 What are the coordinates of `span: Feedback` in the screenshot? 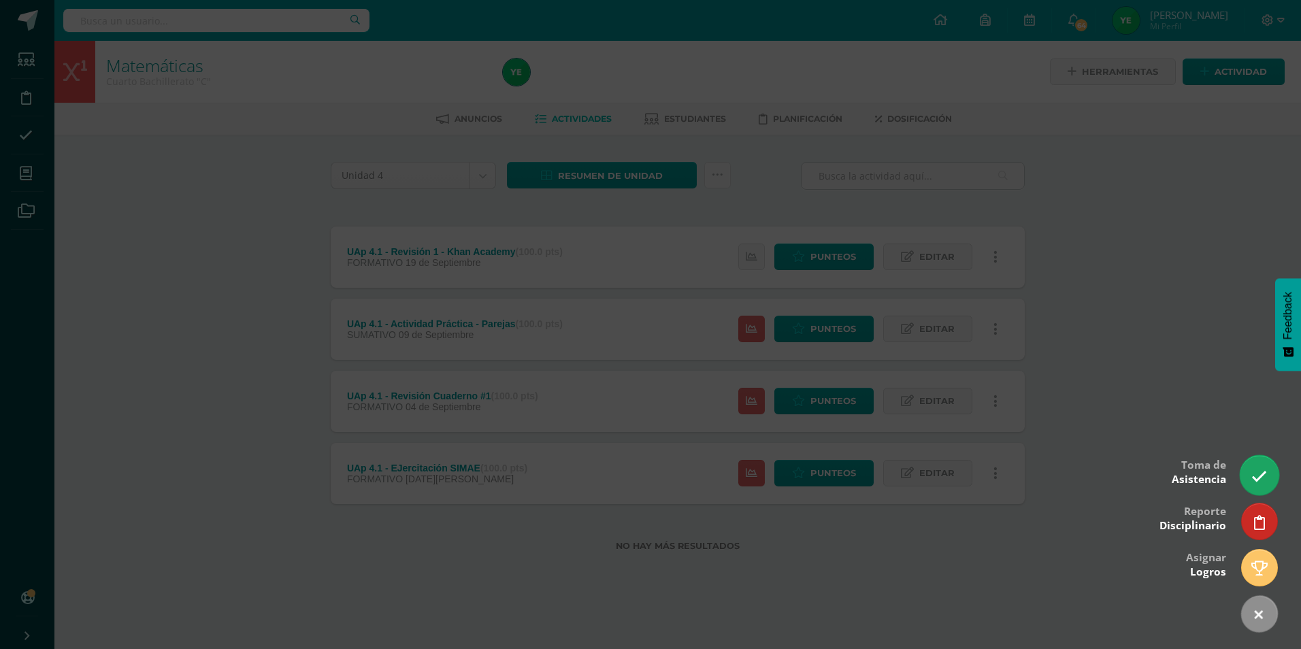 It's located at (1288, 316).